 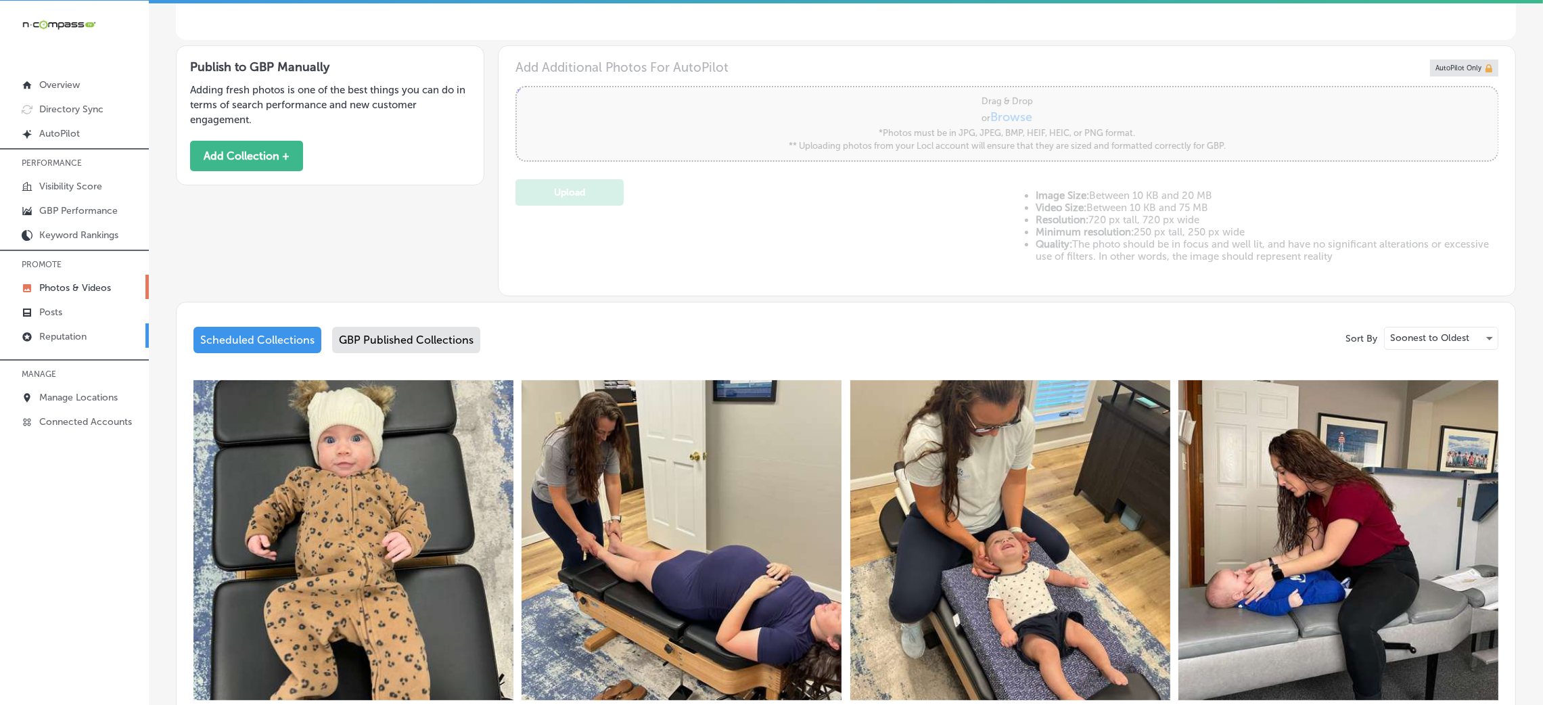 What do you see at coordinates (1440, 338) in the screenshot?
I see `div: Soonest to Oldest` at bounding box center [1440, 338].